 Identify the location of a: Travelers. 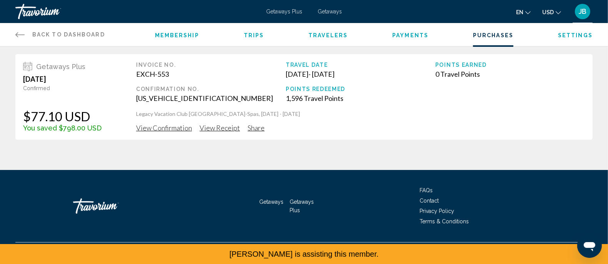
(328, 35).